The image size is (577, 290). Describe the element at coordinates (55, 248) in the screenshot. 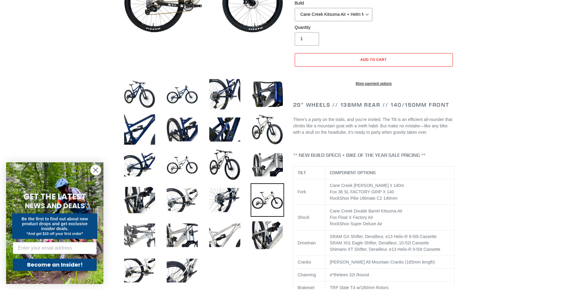

I see `input: Enter your email address` at that location.